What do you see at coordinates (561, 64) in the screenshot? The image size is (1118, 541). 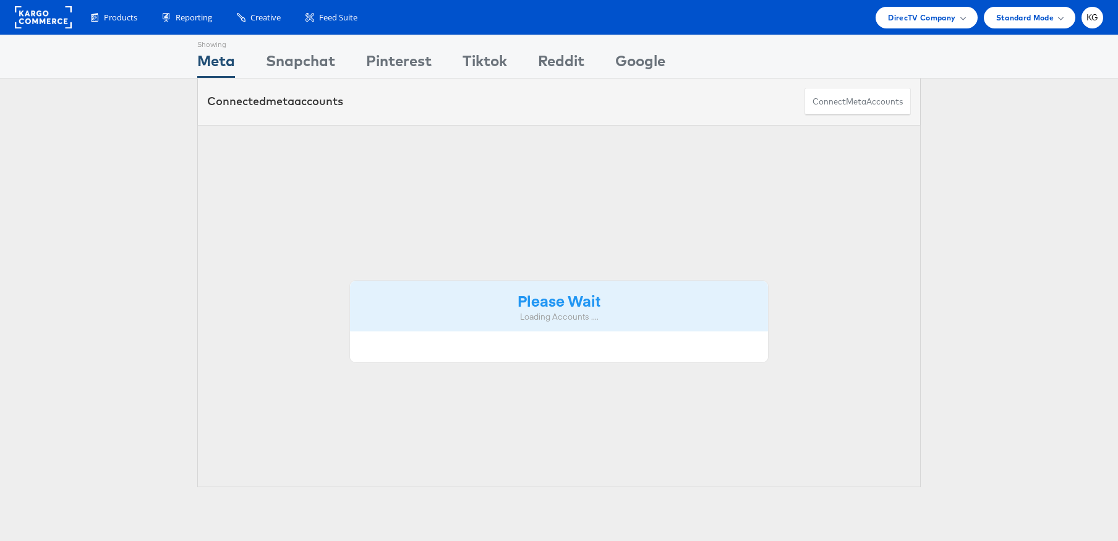 I see `div: Reddit` at bounding box center [561, 64].